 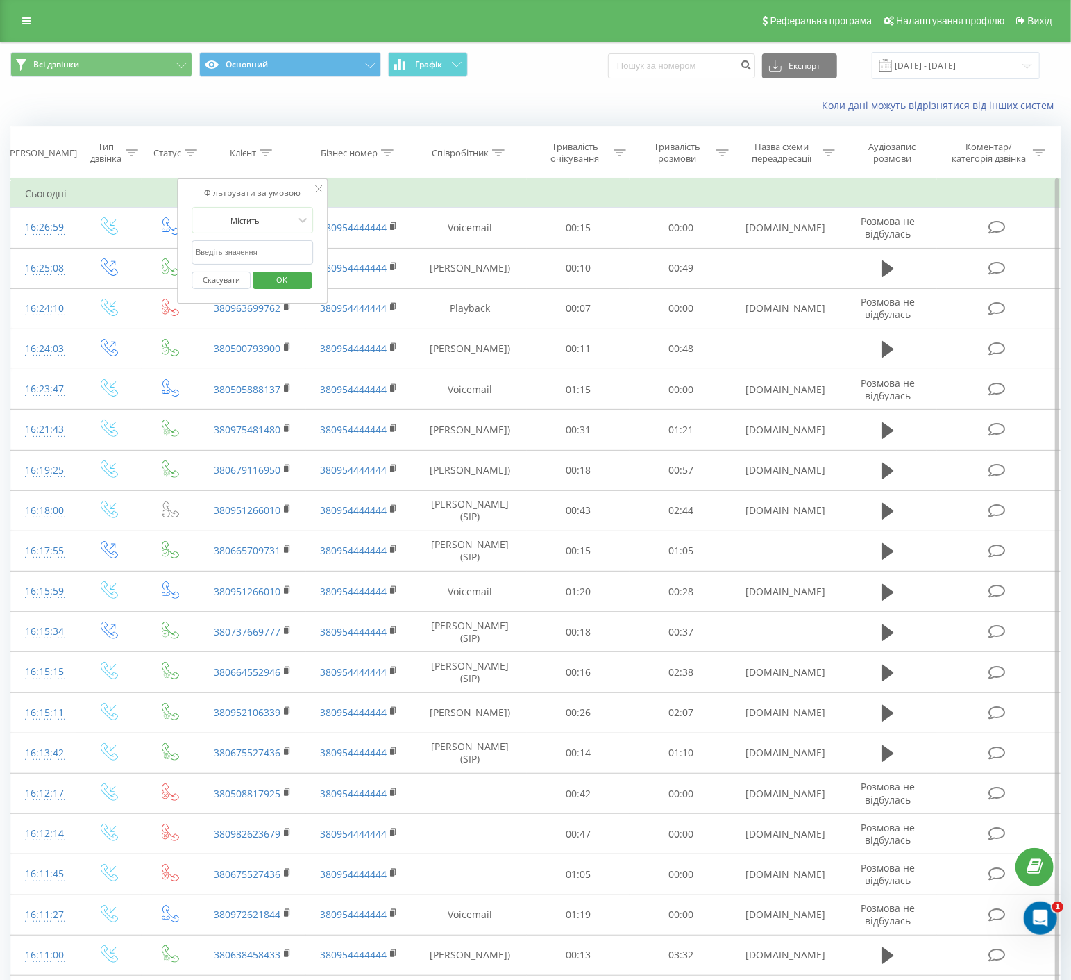 What do you see at coordinates (428, 65) in the screenshot?
I see `span: Графік` at bounding box center [428, 65].